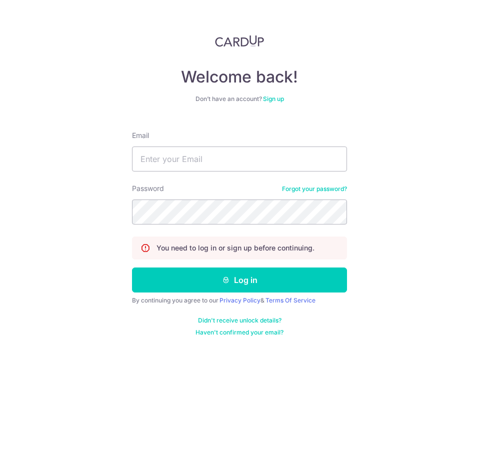 This screenshot has width=479, height=455. What do you see at coordinates (240, 301) in the screenshot?
I see `div: By continuing you agree to our &` at bounding box center [240, 301].